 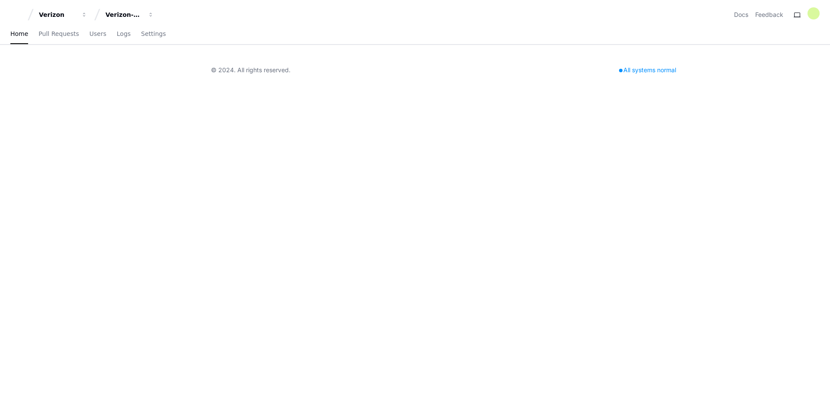 I want to click on a: Users, so click(x=98, y=34).